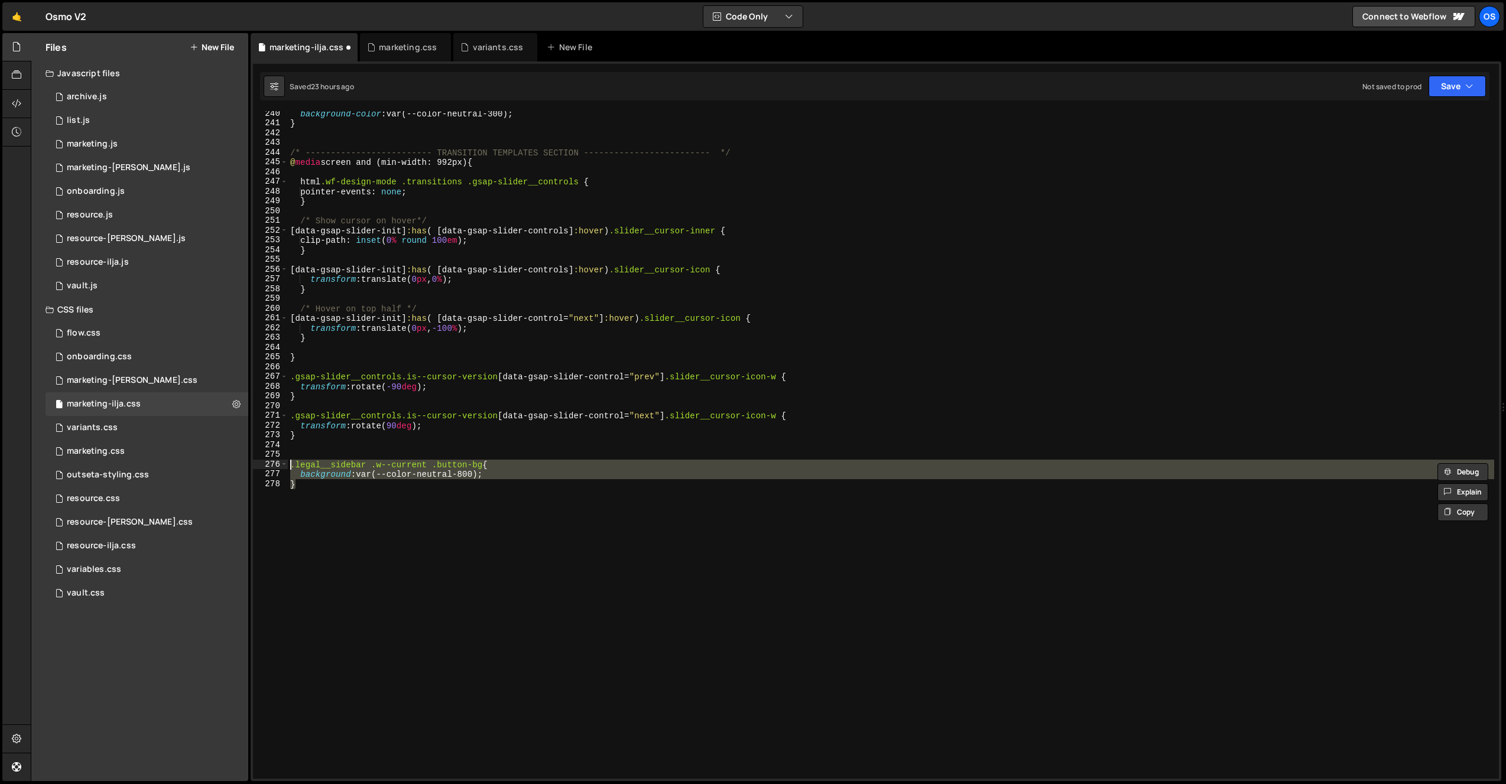 This screenshot has width=1506, height=784. What do you see at coordinates (108, 475) in the screenshot?
I see `div: outseta-styling.css` at bounding box center [108, 475].